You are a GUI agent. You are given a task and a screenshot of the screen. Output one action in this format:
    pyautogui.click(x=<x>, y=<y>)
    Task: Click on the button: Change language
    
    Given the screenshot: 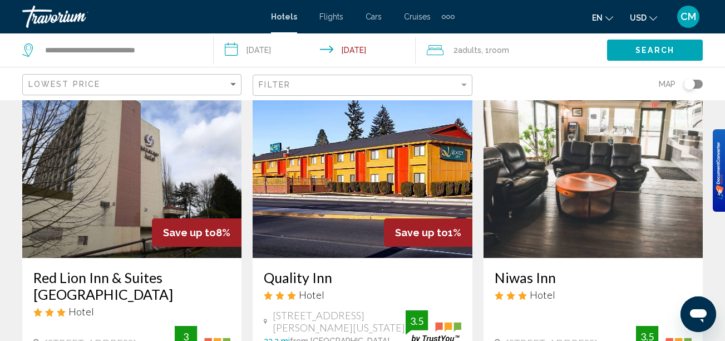 What is the action you would take?
    pyautogui.click(x=603, y=17)
    